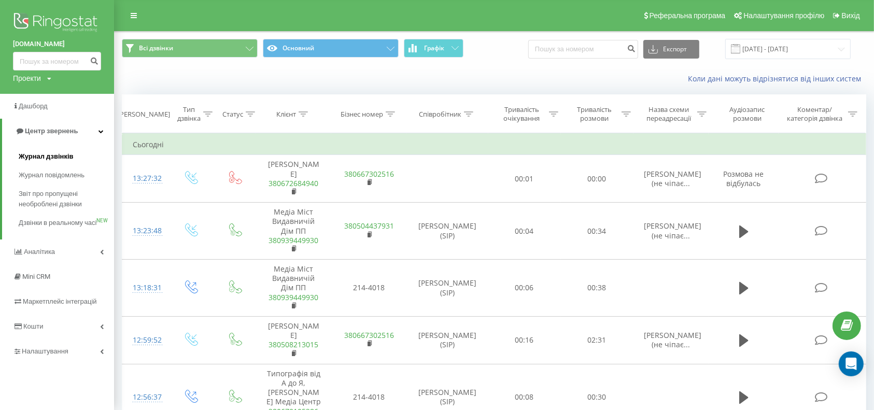 Image resolution: width=874 pixels, height=410 pixels. Describe the element at coordinates (494, 145) in the screenshot. I see `td: Сьогодні` at that location.